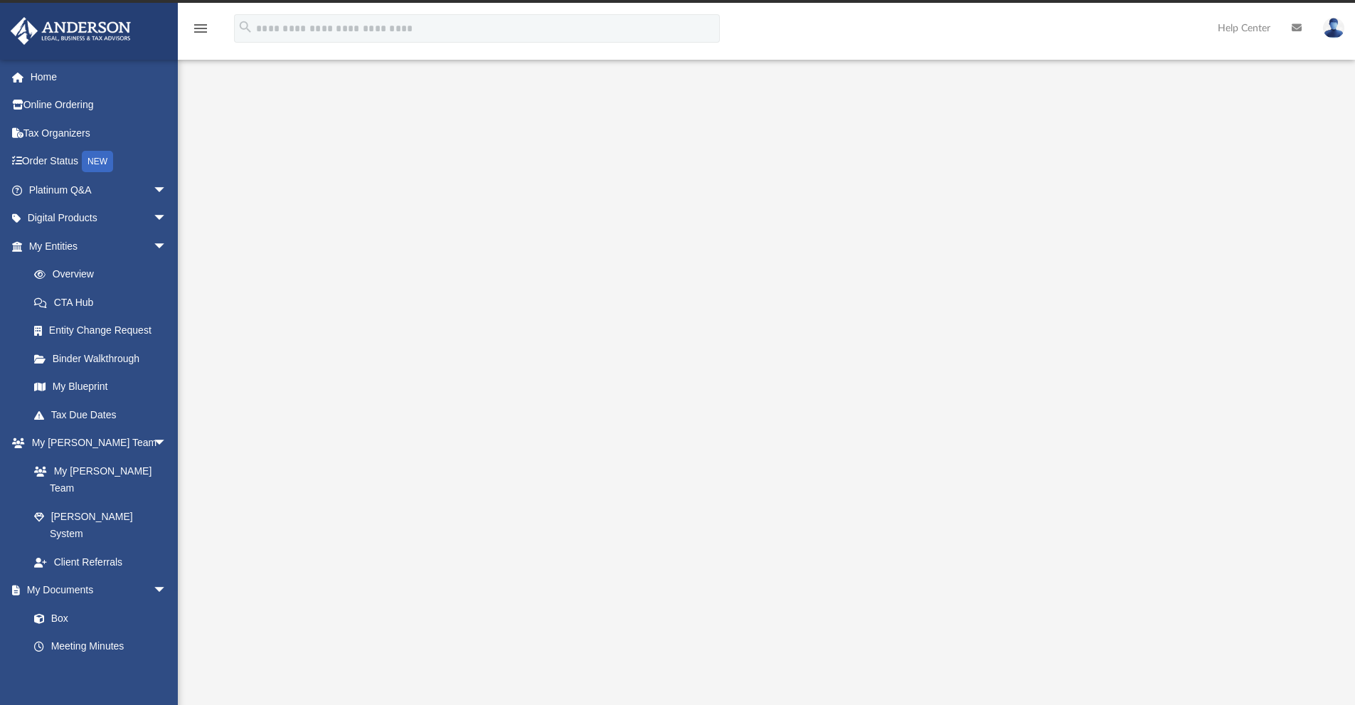 The image size is (1355, 705). What do you see at coordinates (99, 218) in the screenshot?
I see `a: Digital Productsarrow_drop_down` at bounding box center [99, 218].